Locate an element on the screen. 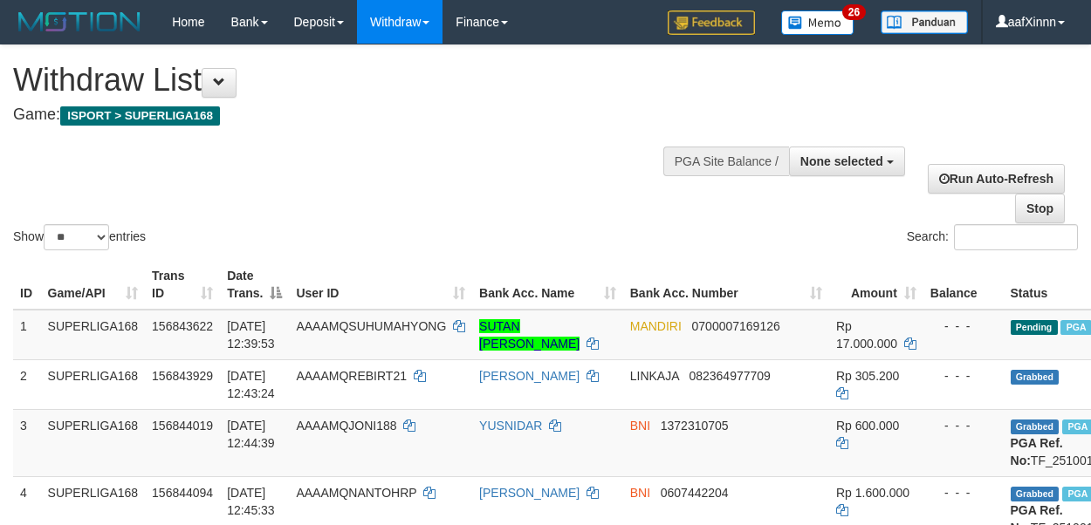  span: Pending is located at coordinates (1034, 327).